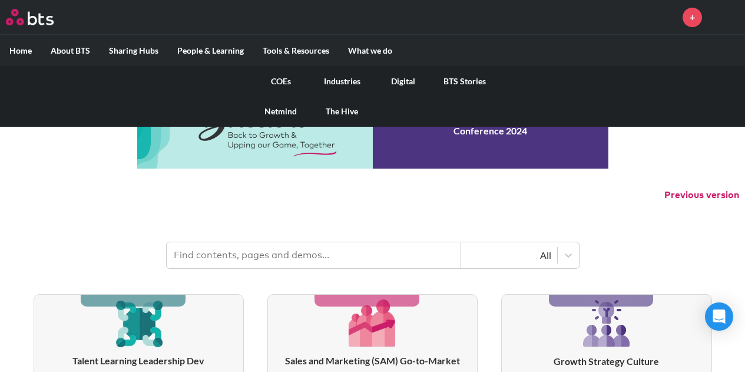 This screenshot has width=745, height=372. I want to click on label: About BTS, so click(70, 51).